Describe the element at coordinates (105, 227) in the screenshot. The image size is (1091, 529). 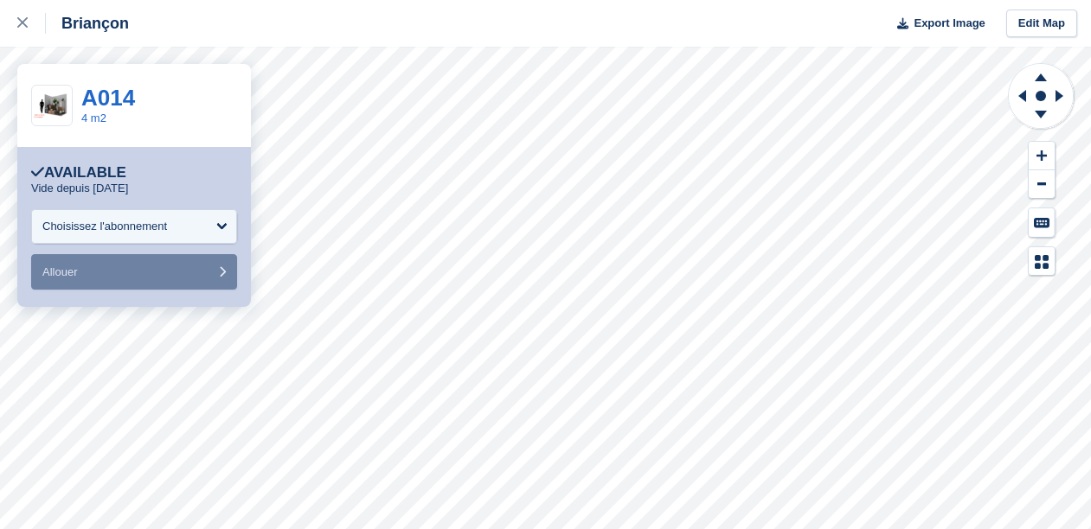
I see `div: Choisissez l'abonnement` at that location.